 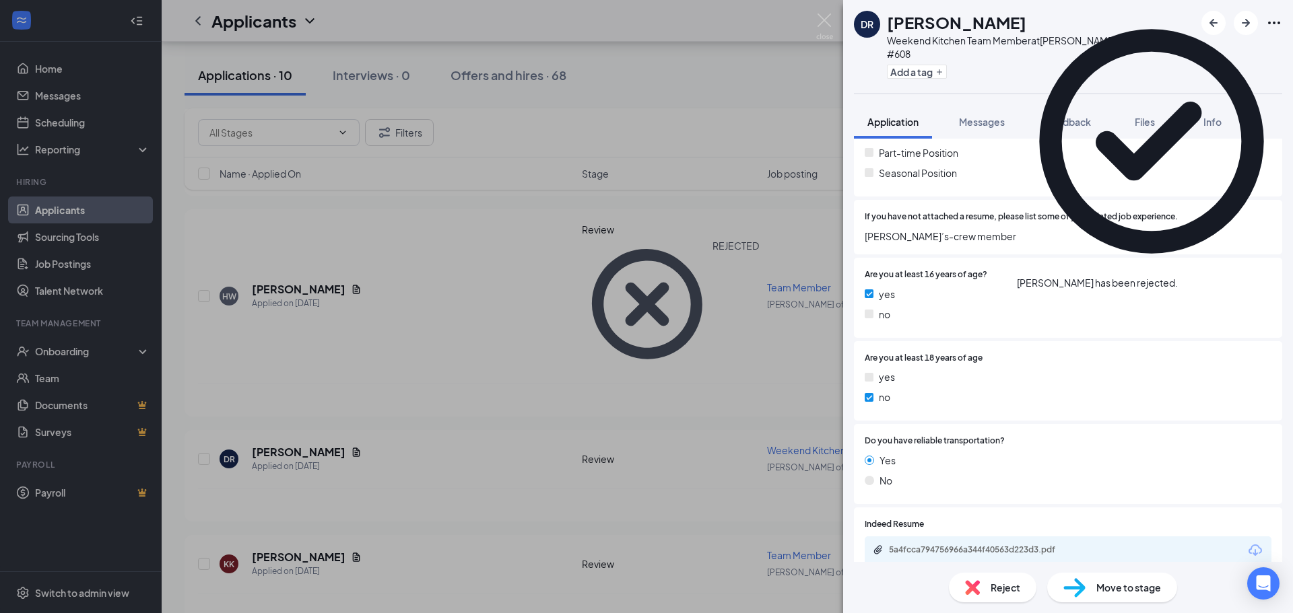 What do you see at coordinates (878, 550) in the screenshot?
I see `svg: Paperclip` at bounding box center [878, 550].